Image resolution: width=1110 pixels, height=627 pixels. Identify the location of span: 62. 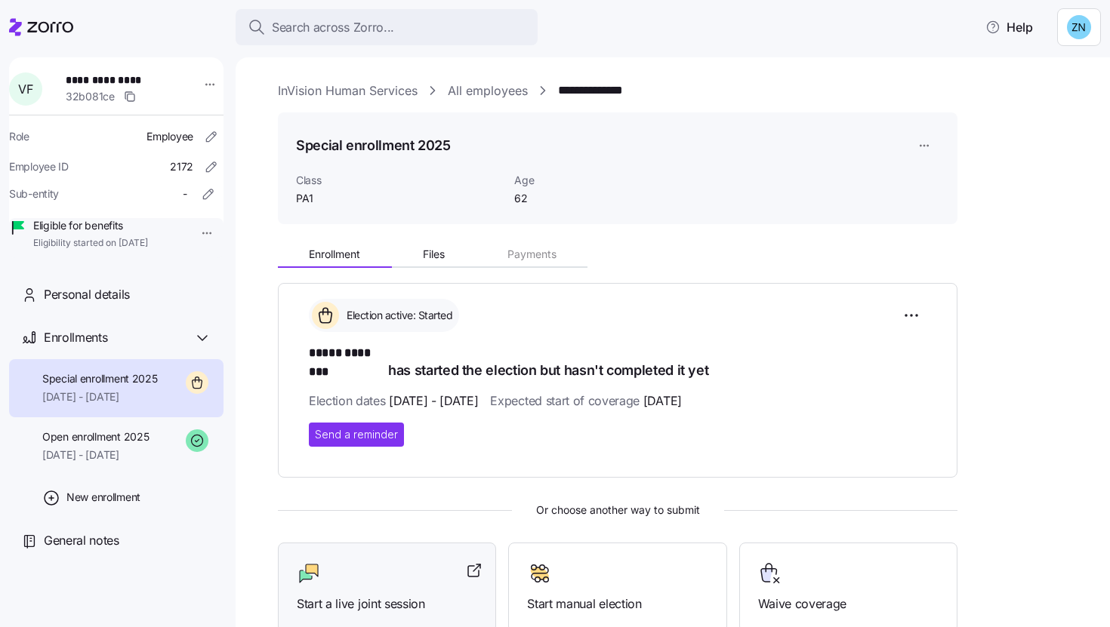
(589, 199).